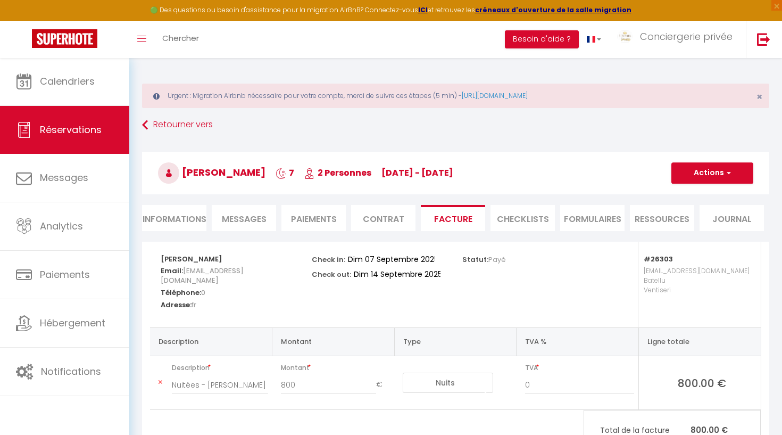 This screenshot has width=782, height=435. I want to click on span: Paiements, so click(65, 274).